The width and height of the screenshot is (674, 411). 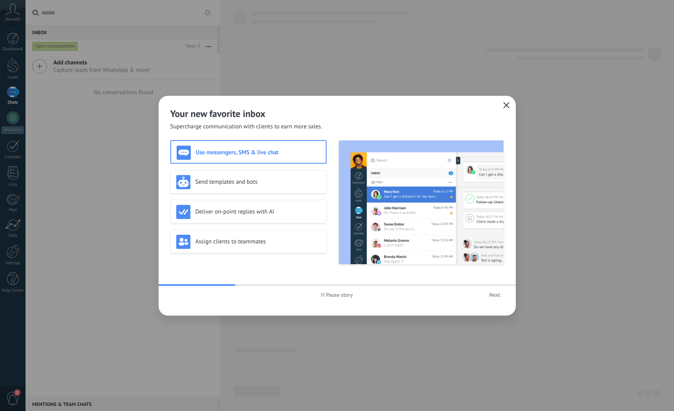 What do you see at coordinates (258, 152) in the screenshot?
I see `h3: Use messengers, SMS & live chat` at bounding box center [258, 152].